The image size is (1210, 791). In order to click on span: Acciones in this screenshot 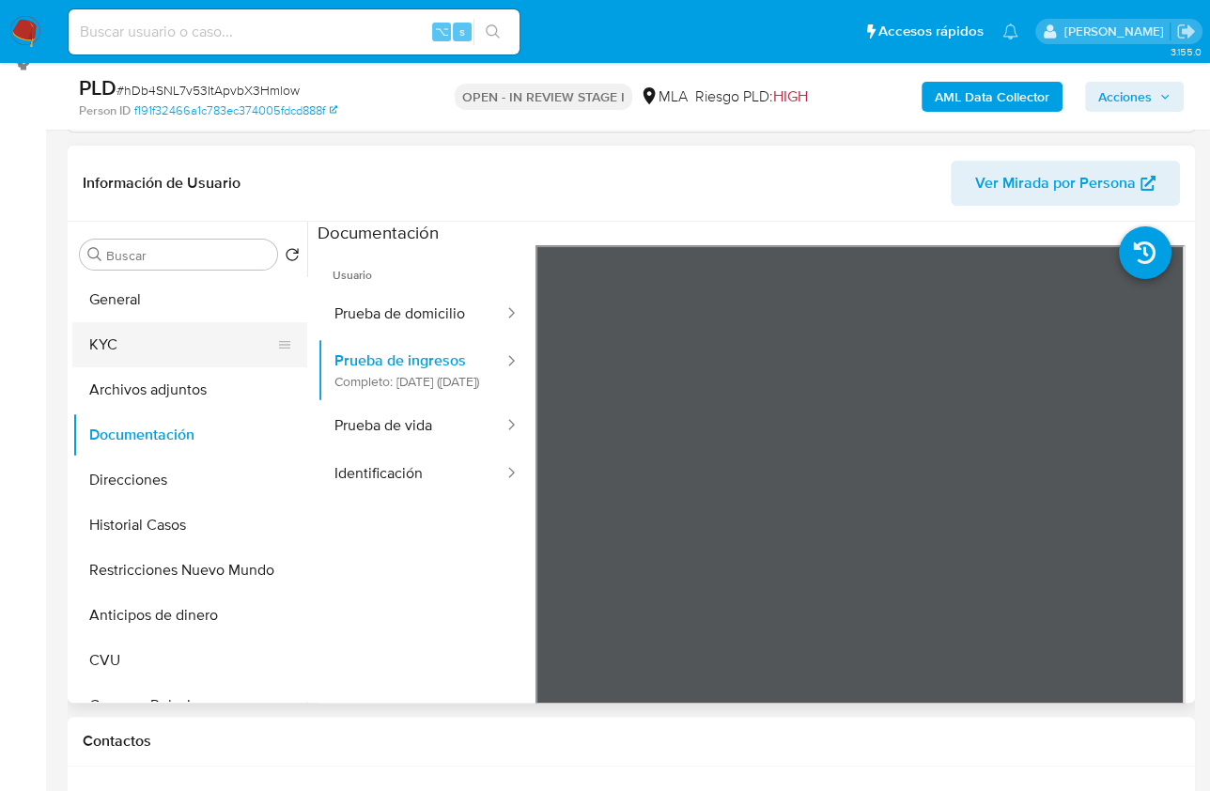, I will do `click(1125, 97)`.